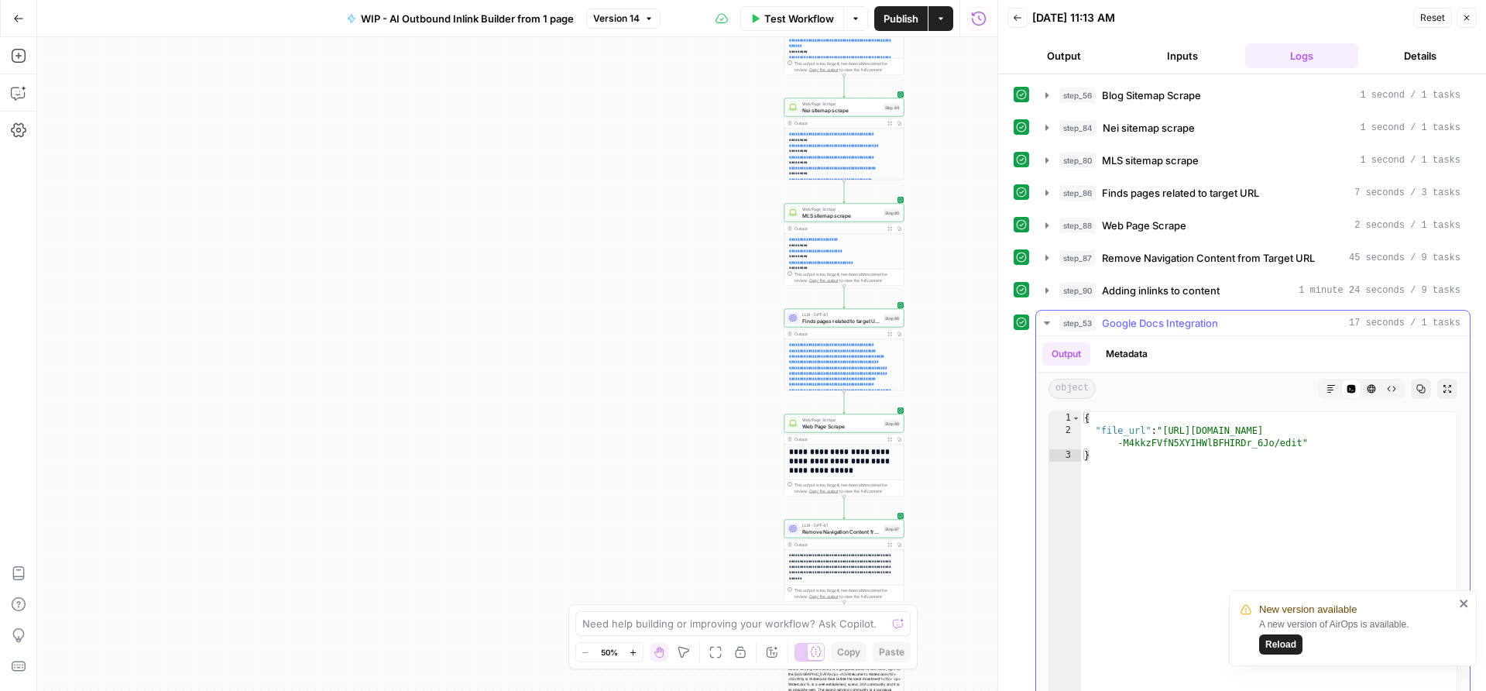  I want to click on span: Copy, so click(848, 652).